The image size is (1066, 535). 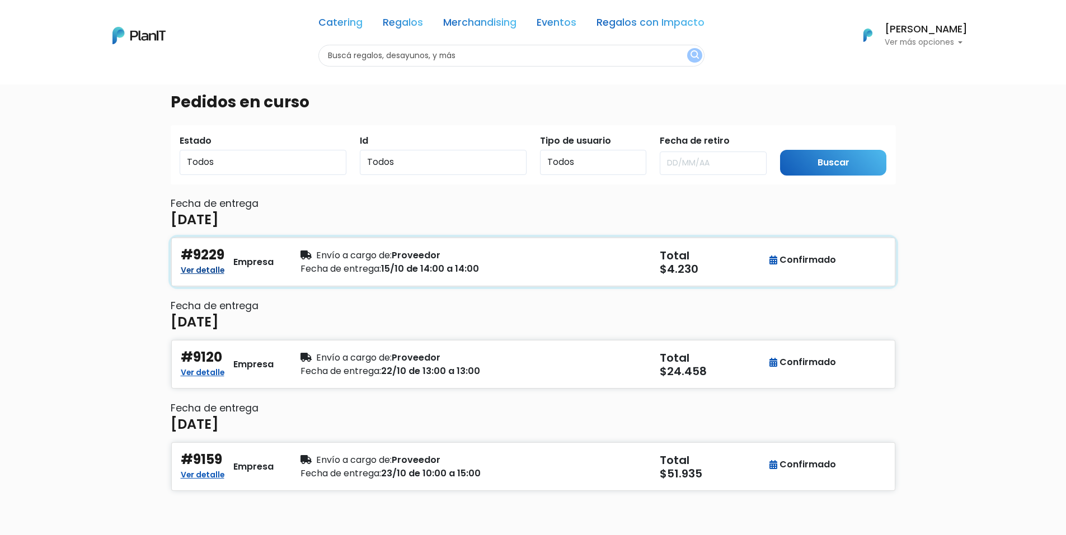 I want to click on a: Merchandising, so click(x=480, y=25).